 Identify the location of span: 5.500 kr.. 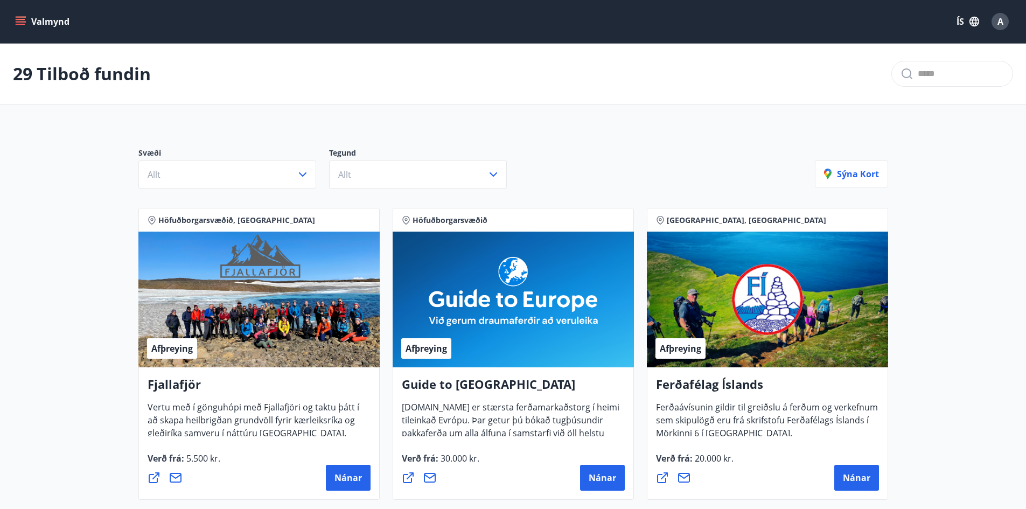
(202, 458).